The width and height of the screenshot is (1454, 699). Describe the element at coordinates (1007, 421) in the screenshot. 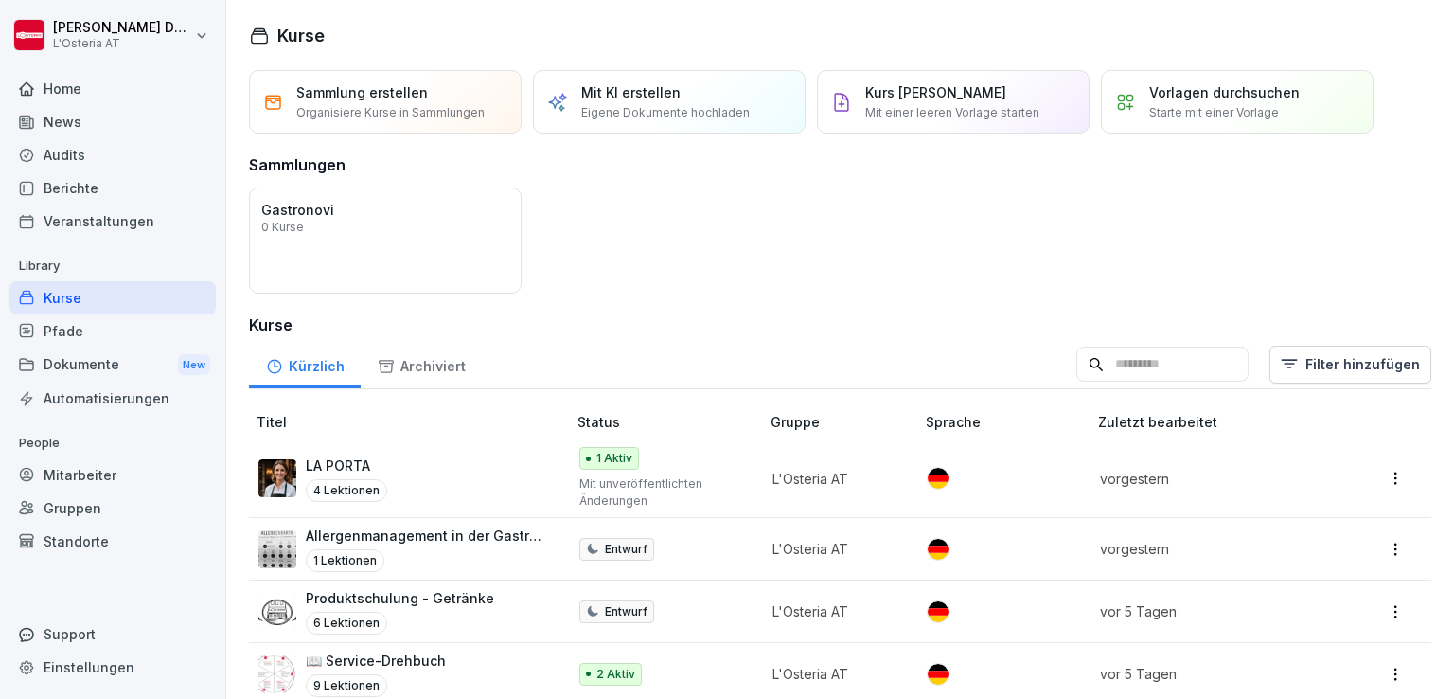

I see `p: Sprache` at that location.